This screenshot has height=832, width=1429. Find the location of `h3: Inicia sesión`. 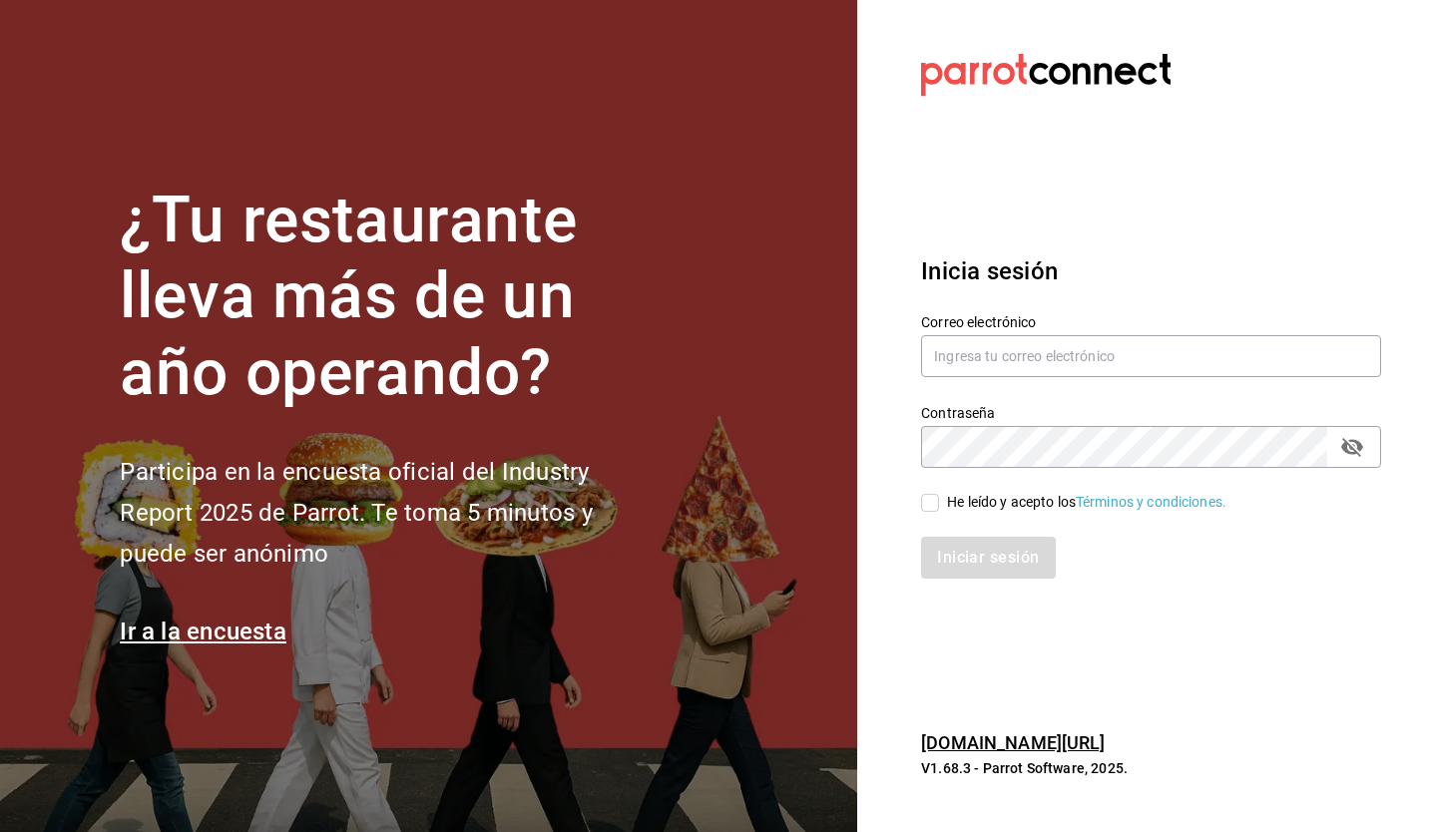

h3: Inicia sesión is located at coordinates (1150, 271).